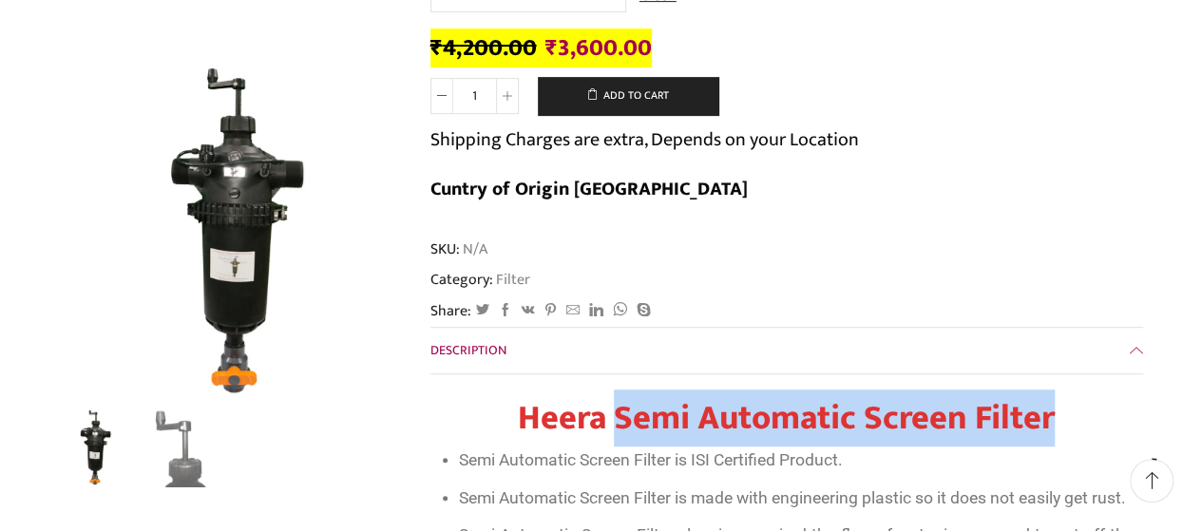 This screenshot has width=1202, height=531. Describe the element at coordinates (450, 311) in the screenshot. I see `span: Share:` at that location.